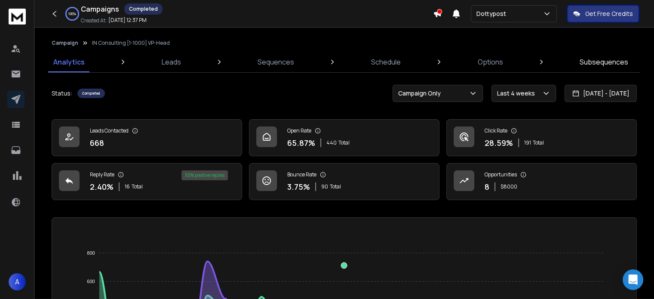  Describe the element at coordinates (131, 43) in the screenshot. I see `p: IN Consulting [1-1000] VP-Head` at that location.